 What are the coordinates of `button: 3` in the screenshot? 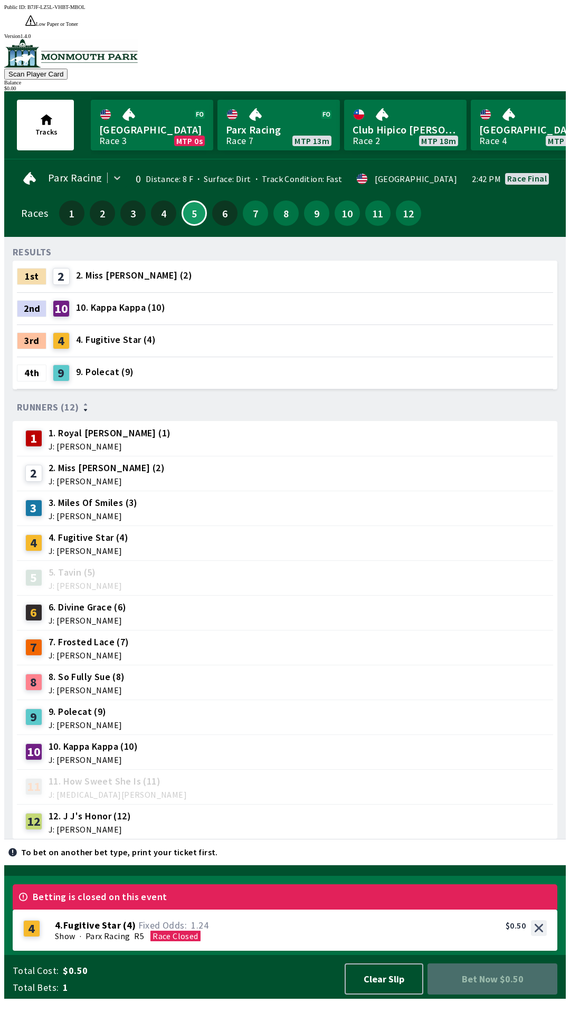 It's located at (133, 213).